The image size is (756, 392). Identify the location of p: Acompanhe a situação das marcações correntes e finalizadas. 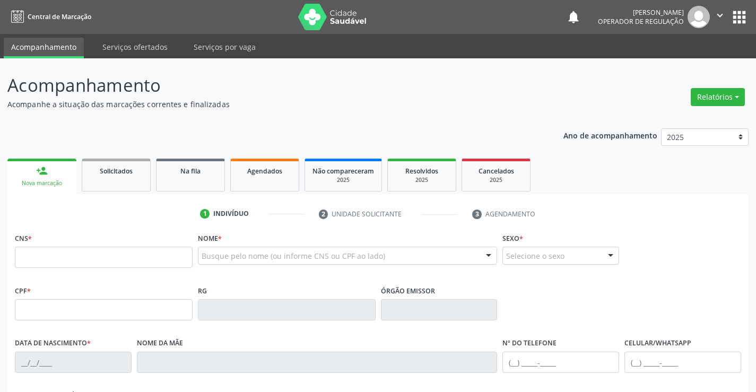
(267, 104).